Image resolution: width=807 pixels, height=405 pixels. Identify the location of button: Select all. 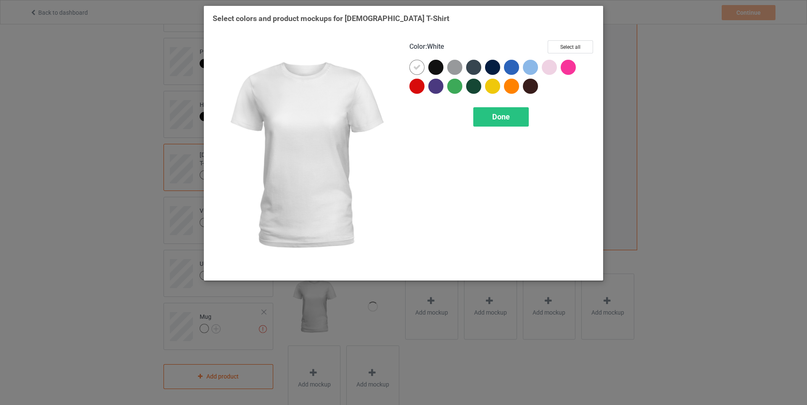
(570, 47).